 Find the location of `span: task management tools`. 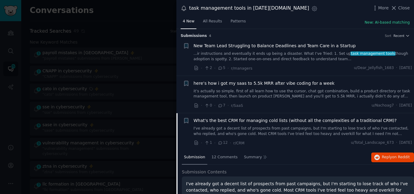

span: task management tools is located at coordinates (373, 54).